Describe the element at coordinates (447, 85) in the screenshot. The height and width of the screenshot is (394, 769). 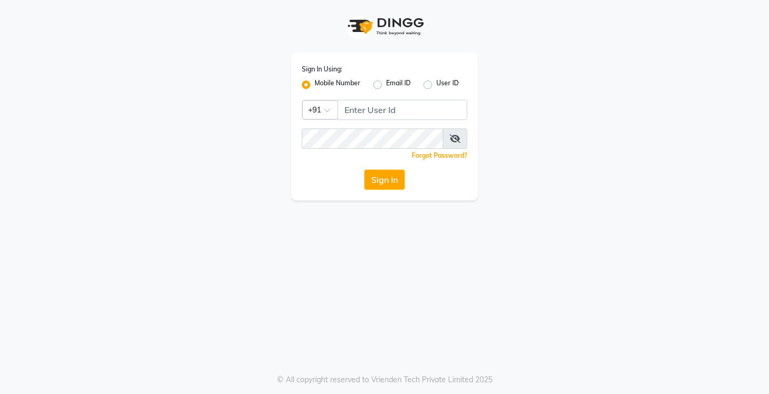
I see `label: User ID` at that location.